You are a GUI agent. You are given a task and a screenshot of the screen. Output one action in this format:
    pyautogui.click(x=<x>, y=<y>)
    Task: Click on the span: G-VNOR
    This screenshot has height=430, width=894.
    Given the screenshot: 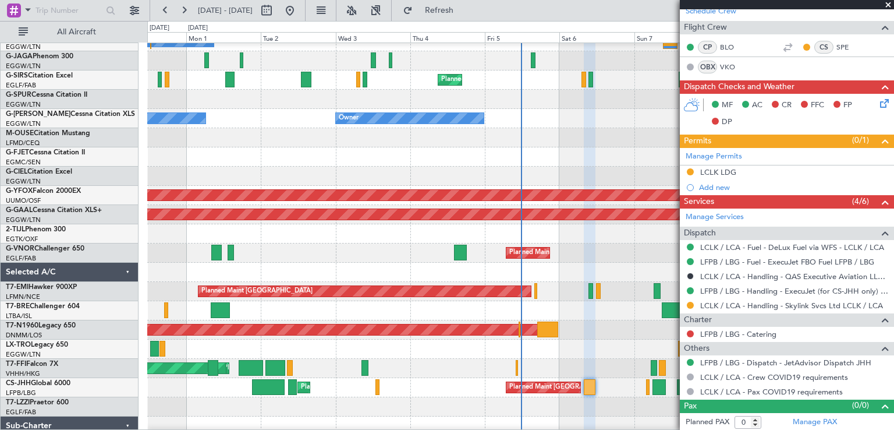 What is the action you would take?
    pyautogui.click(x=20, y=249)
    